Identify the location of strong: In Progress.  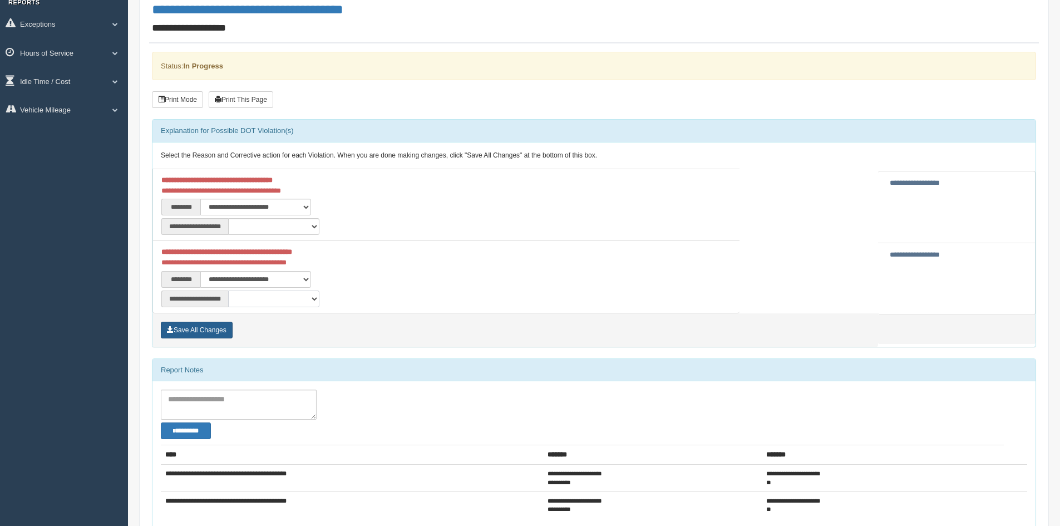
(203, 66).